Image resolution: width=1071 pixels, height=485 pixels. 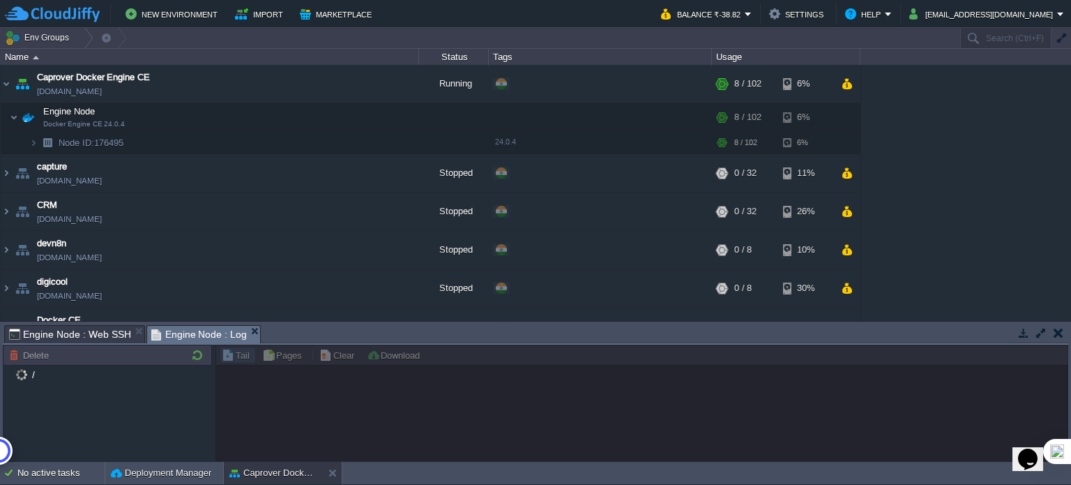 What do you see at coordinates (199, 334) in the screenshot?
I see `span: Engine Node : Log` at bounding box center [199, 334].